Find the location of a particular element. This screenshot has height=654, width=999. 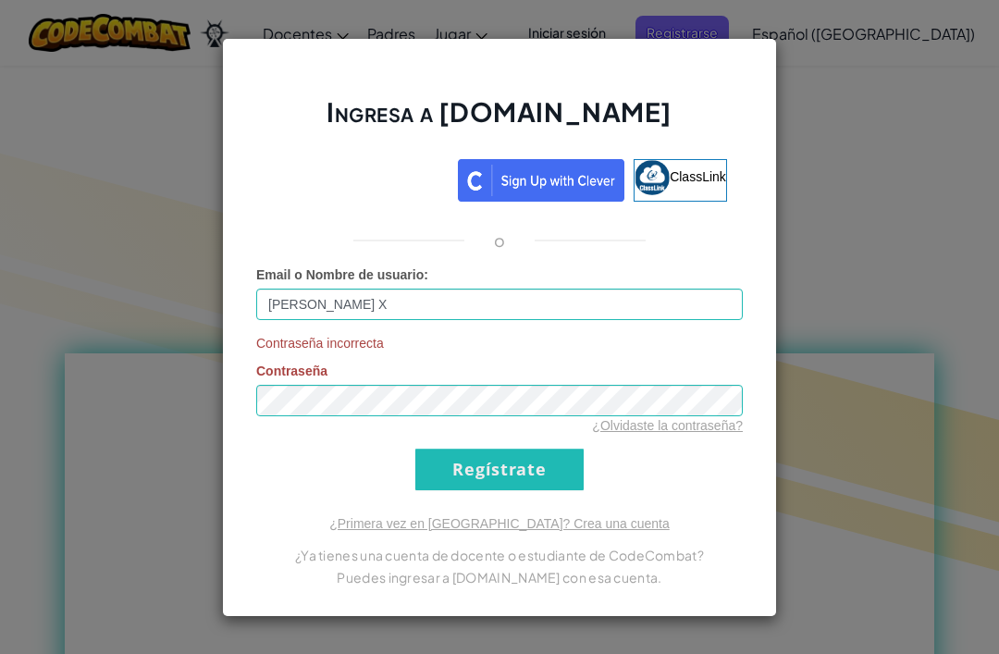

p: ¿Ya tienes una cuenta de docente o estudiante de CodeCombat? is located at coordinates (499, 555).